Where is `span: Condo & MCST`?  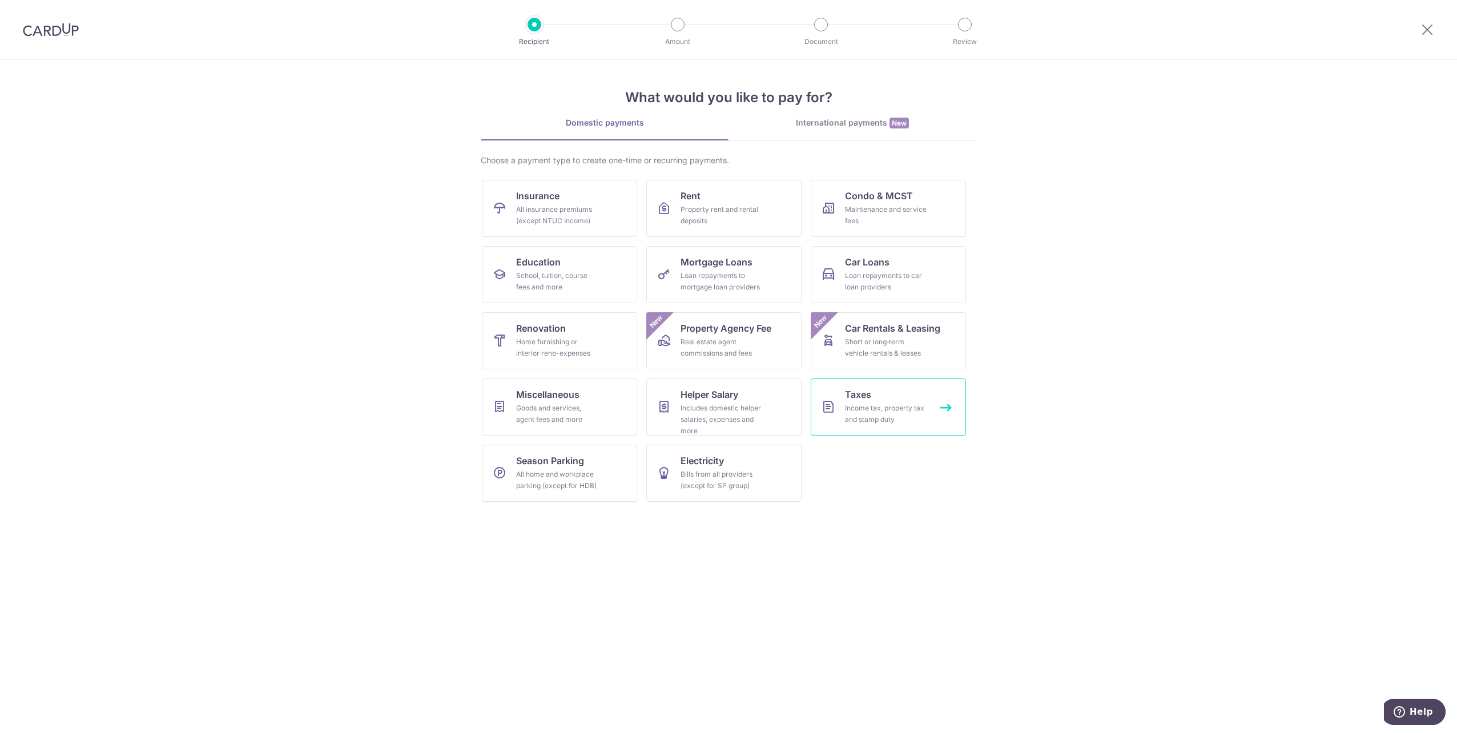 span: Condo & MCST is located at coordinates (879, 196).